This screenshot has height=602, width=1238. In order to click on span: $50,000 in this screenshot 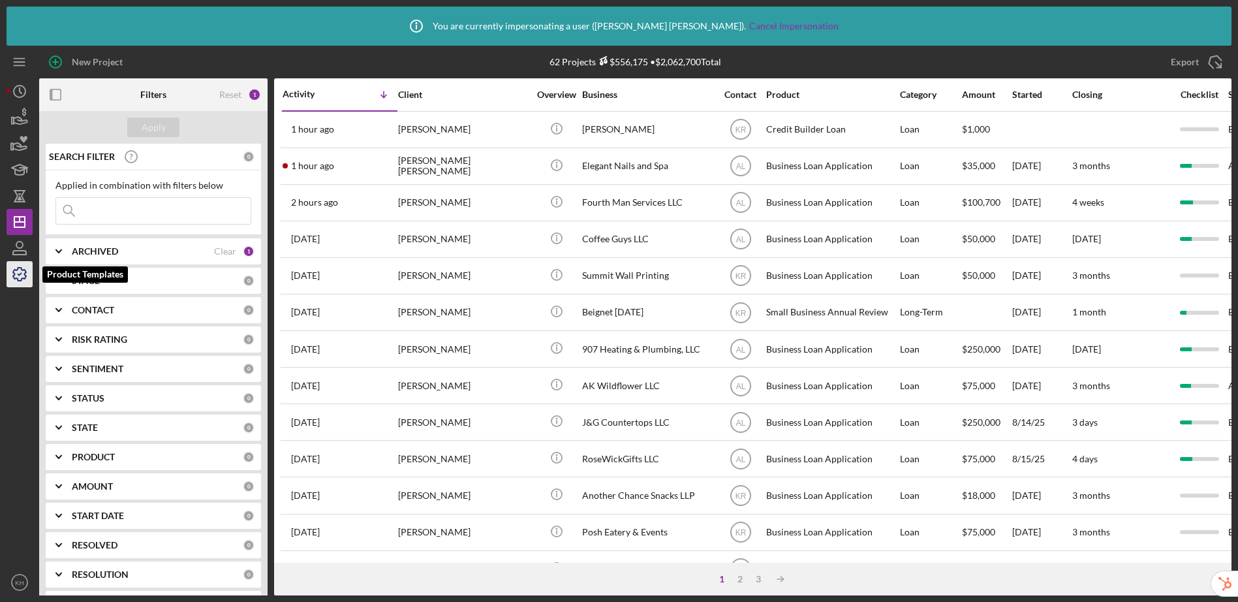, I will do `click(978, 238)`.